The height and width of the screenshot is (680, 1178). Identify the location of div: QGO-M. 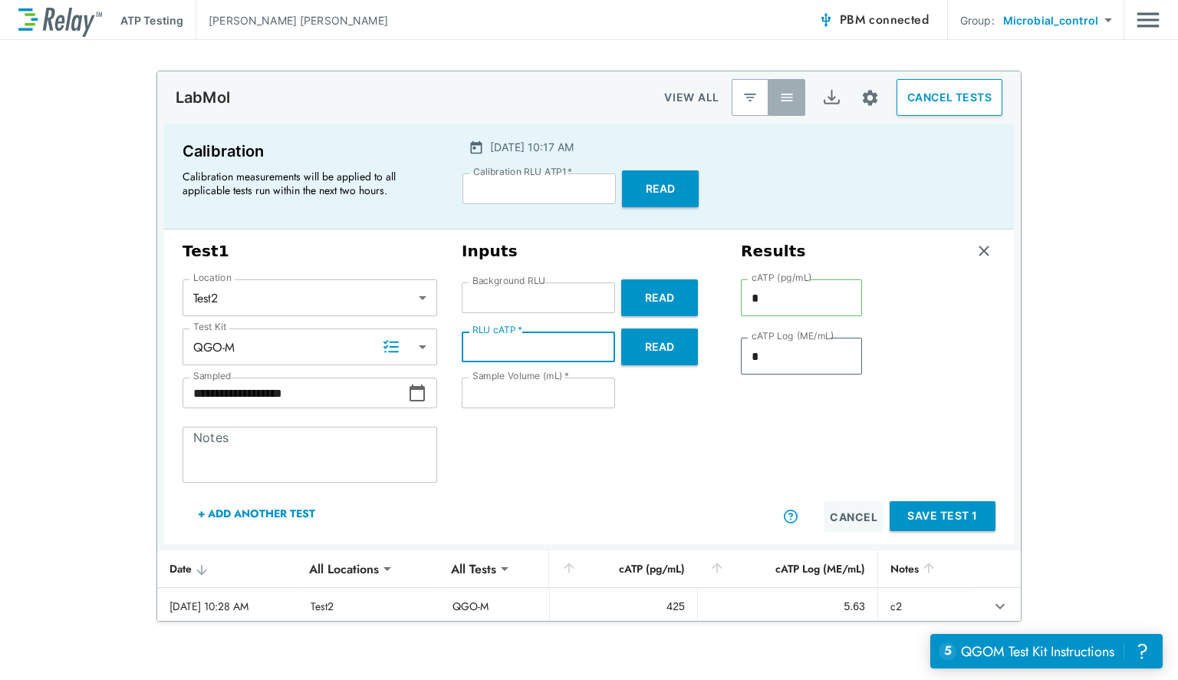
(310, 347).